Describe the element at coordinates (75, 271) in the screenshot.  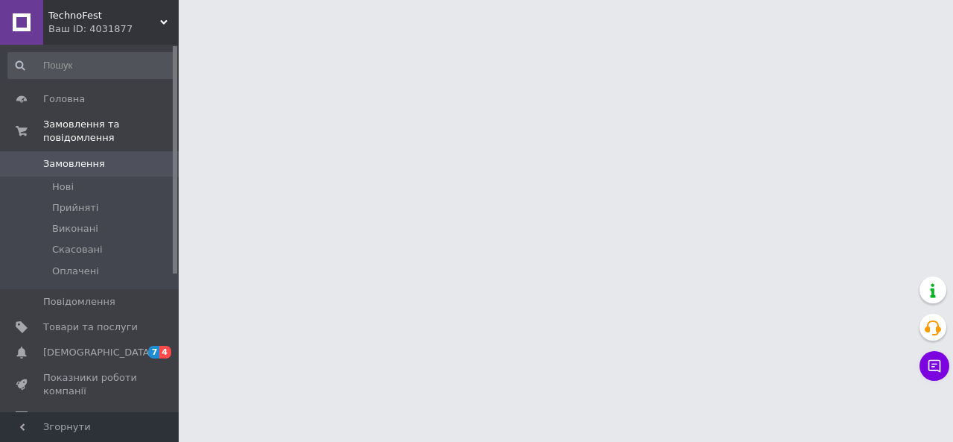
I see `span: Оплачені` at that location.